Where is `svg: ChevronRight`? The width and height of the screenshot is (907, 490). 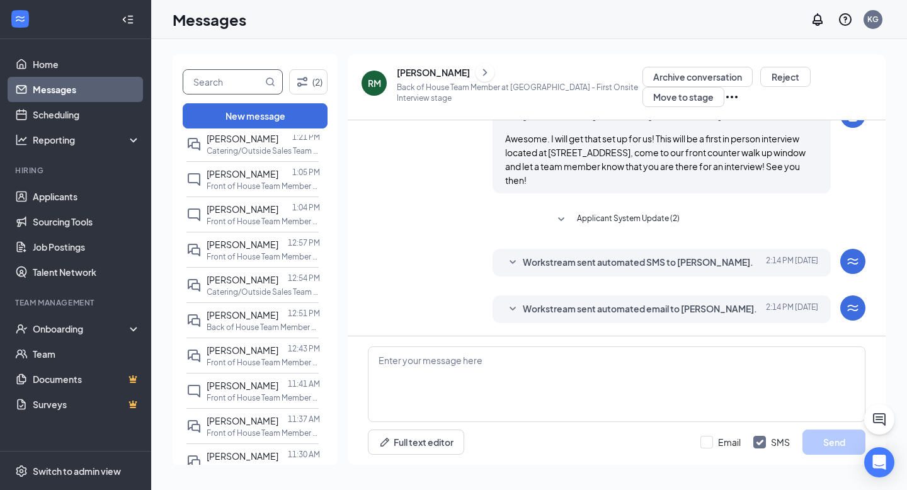
svg: ChevronRight is located at coordinates (485, 72).